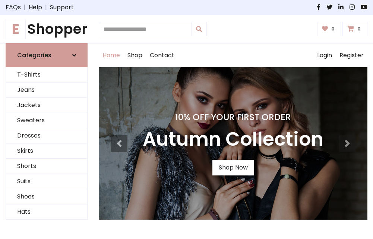 The image size is (373, 239). What do you see at coordinates (47, 90) in the screenshot?
I see `a: Jeans` at bounding box center [47, 90].